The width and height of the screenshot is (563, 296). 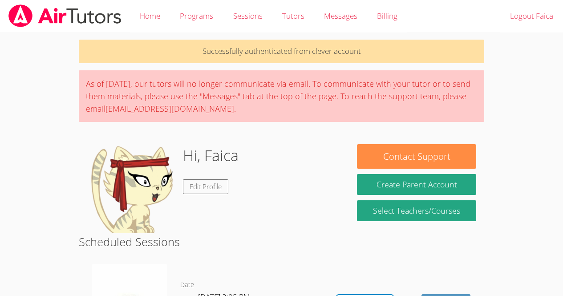 I want to click on a: Edit Profile, so click(x=206, y=187).